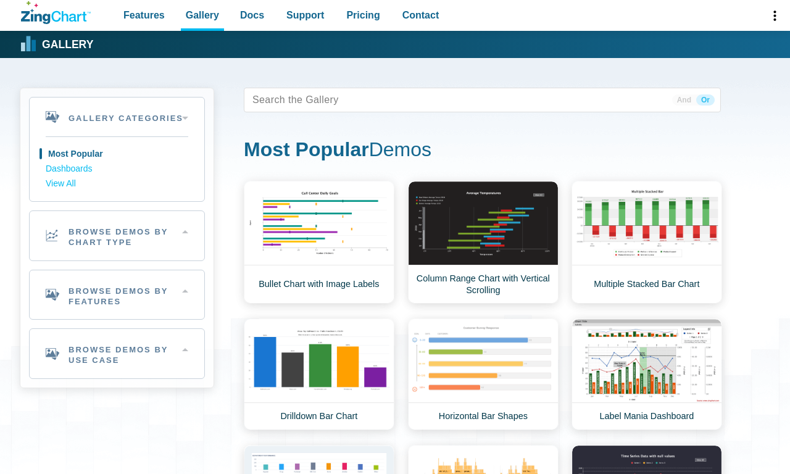 This screenshot has height=474, width=790. Describe the element at coordinates (363, 15) in the screenshot. I see `span: Pricing` at that location.